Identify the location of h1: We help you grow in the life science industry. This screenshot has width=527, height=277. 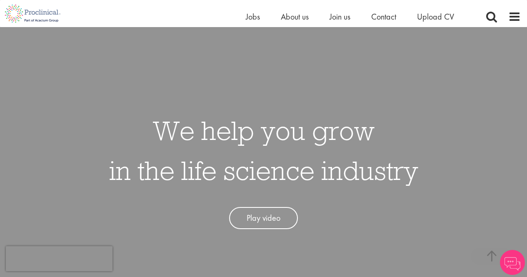
(264, 150).